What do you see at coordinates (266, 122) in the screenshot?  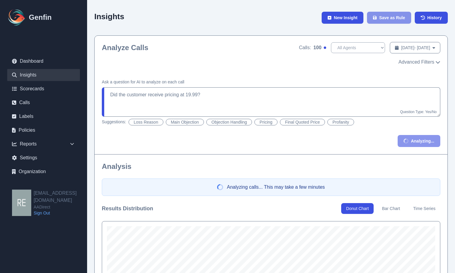 I see `button: Pricing` at bounding box center [266, 122].